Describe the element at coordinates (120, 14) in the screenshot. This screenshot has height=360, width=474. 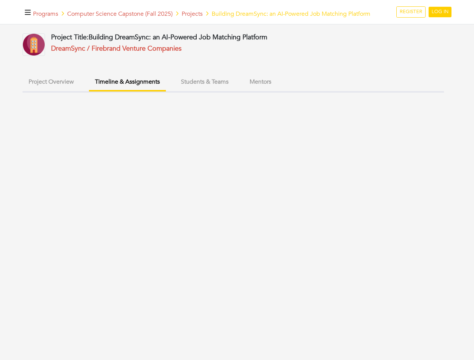
I see `a: Computer Science Capstone (Fall 2025)` at that location.